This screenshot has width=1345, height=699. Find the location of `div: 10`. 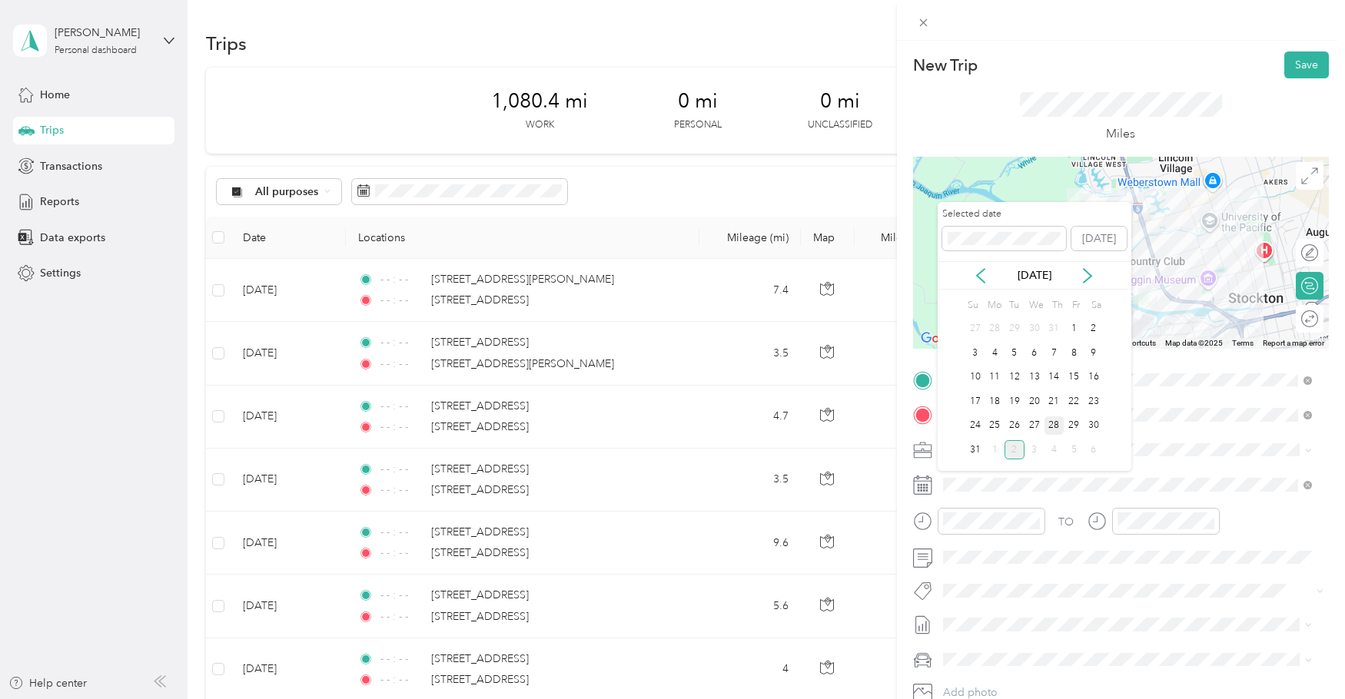

div: 10 is located at coordinates (975, 377).